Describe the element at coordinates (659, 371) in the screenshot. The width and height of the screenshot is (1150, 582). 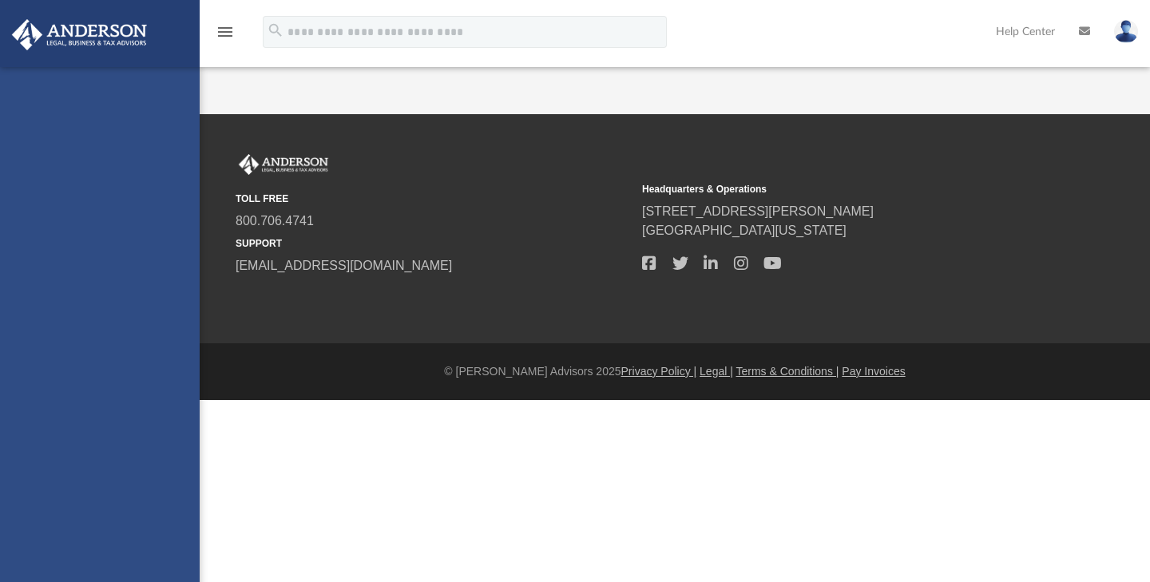
I see `a: Privacy Policy |` at that location.